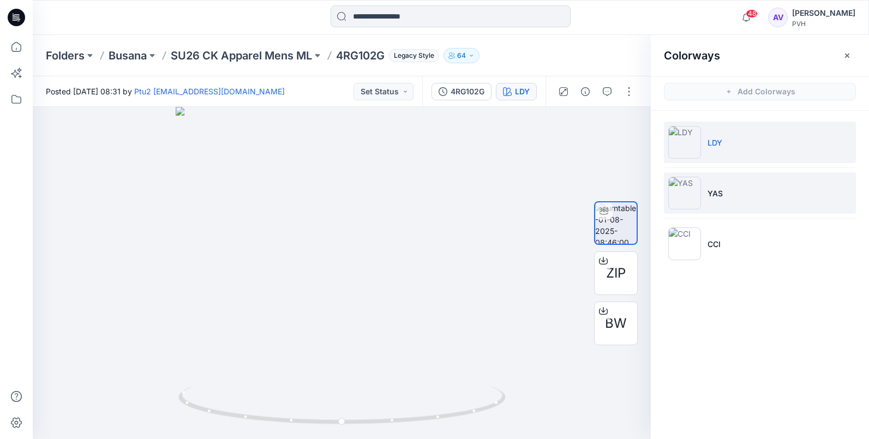  What do you see at coordinates (412, 56) in the screenshot?
I see `button: Legacy Style` at bounding box center [412, 56].